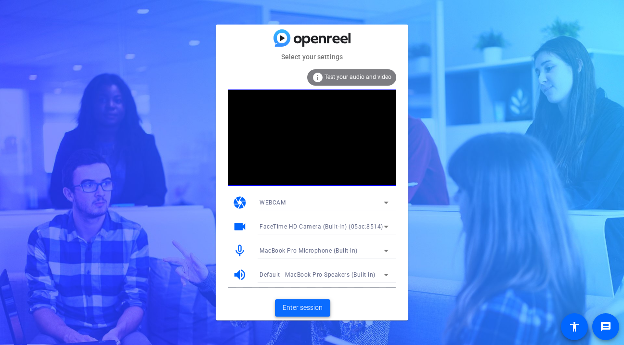 Image resolution: width=624 pixels, height=345 pixels. Describe the element at coordinates (575, 327) in the screenshot. I see `mat-icon: accessibility` at that location.